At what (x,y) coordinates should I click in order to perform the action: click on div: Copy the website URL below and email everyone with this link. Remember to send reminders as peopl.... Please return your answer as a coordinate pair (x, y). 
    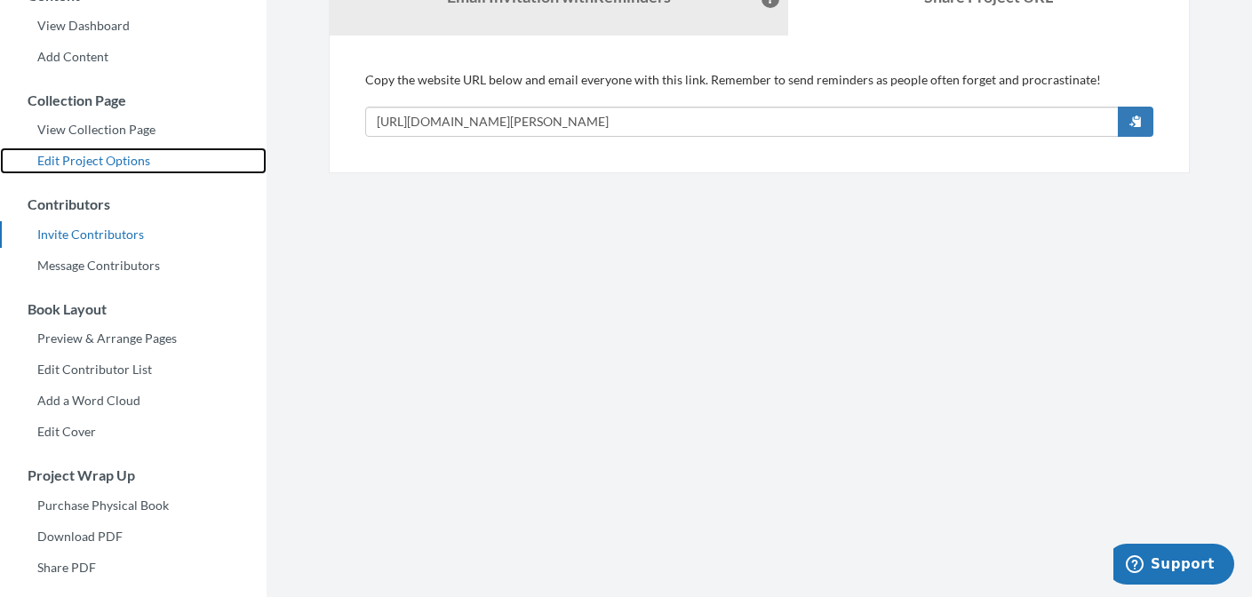
    Looking at the image, I should click on (759, 104).